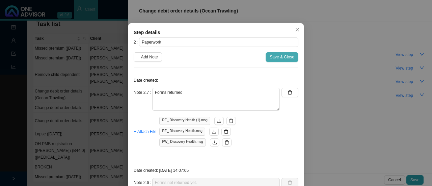  What do you see at coordinates (216, 80) in the screenshot?
I see `p: Date created:` at bounding box center [216, 80].